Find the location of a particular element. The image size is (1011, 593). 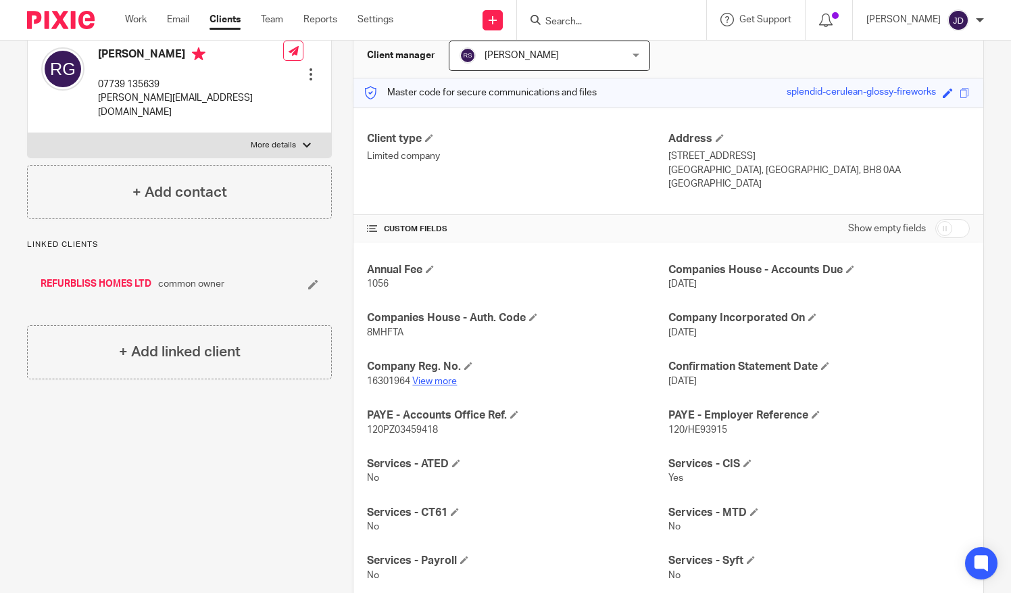

h4: Address is located at coordinates (819, 139).